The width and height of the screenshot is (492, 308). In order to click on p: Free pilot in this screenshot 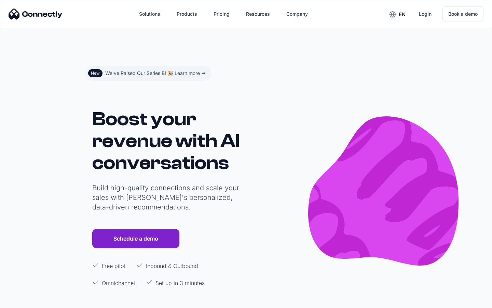, I will do `click(113, 266)`.